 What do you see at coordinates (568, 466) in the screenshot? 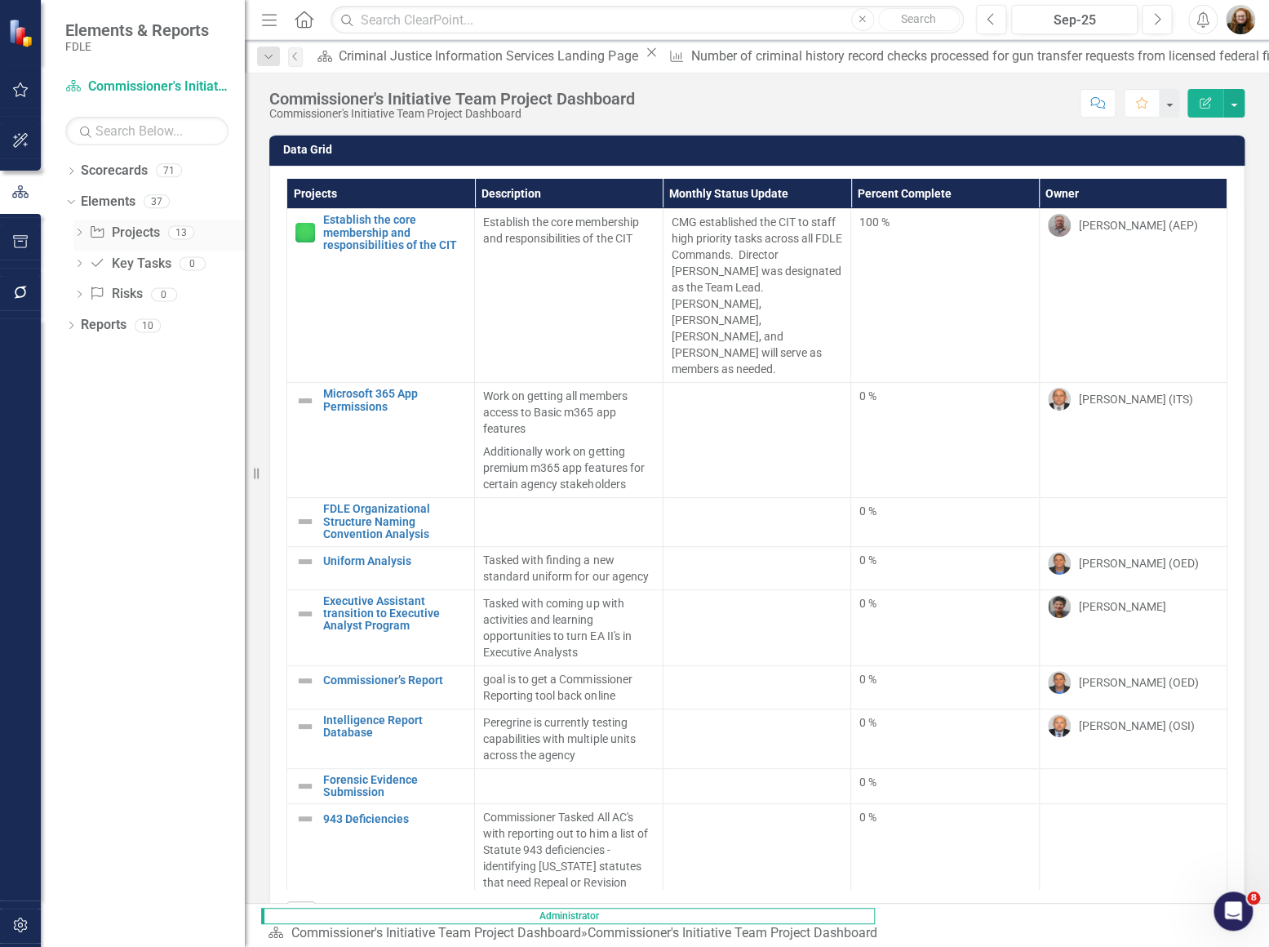
I see `p: Additionally work on getting premium m365 app features for certain agency stakeholders` at bounding box center [568, 466].